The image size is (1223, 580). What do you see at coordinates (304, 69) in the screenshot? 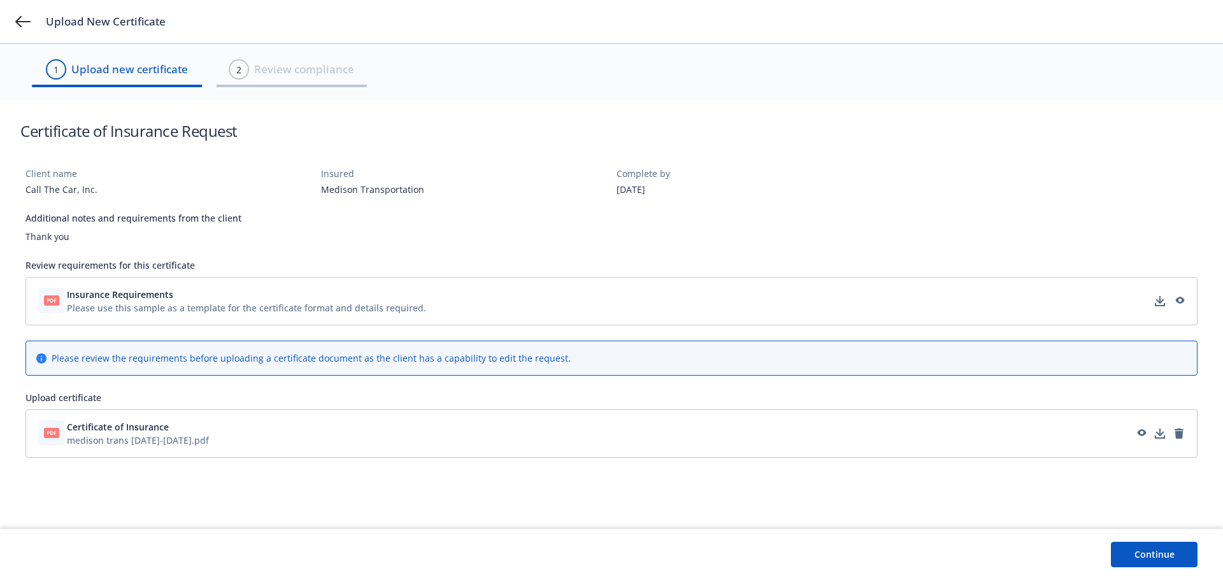
I see `span: Review compliance` at bounding box center [304, 69].